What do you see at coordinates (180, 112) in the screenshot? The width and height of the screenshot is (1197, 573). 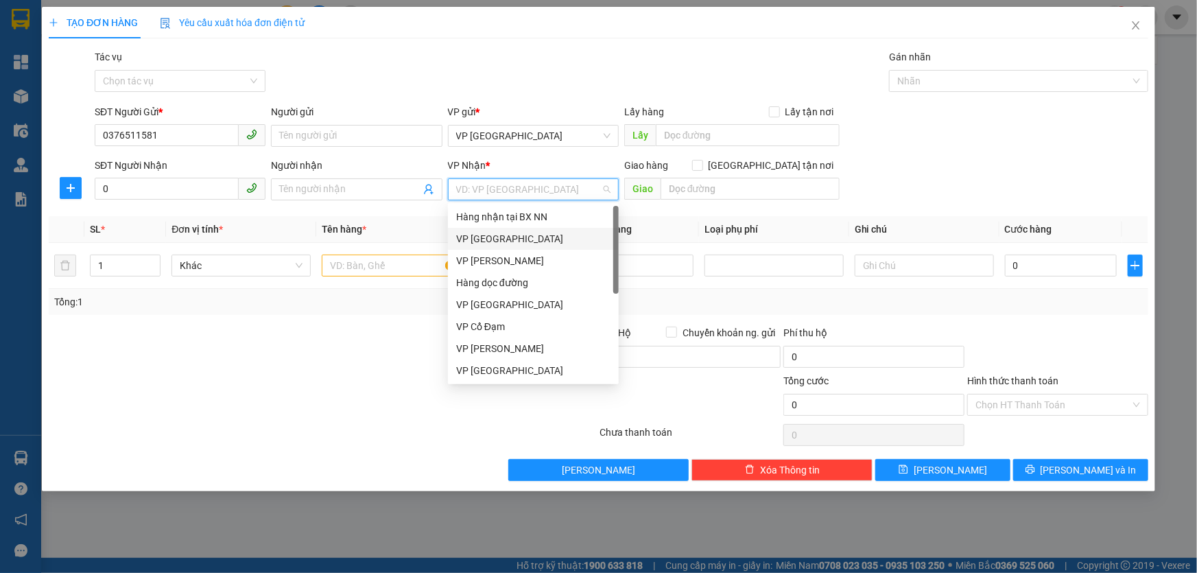 I see `div: SĐT Người Gửi` at bounding box center [180, 112].